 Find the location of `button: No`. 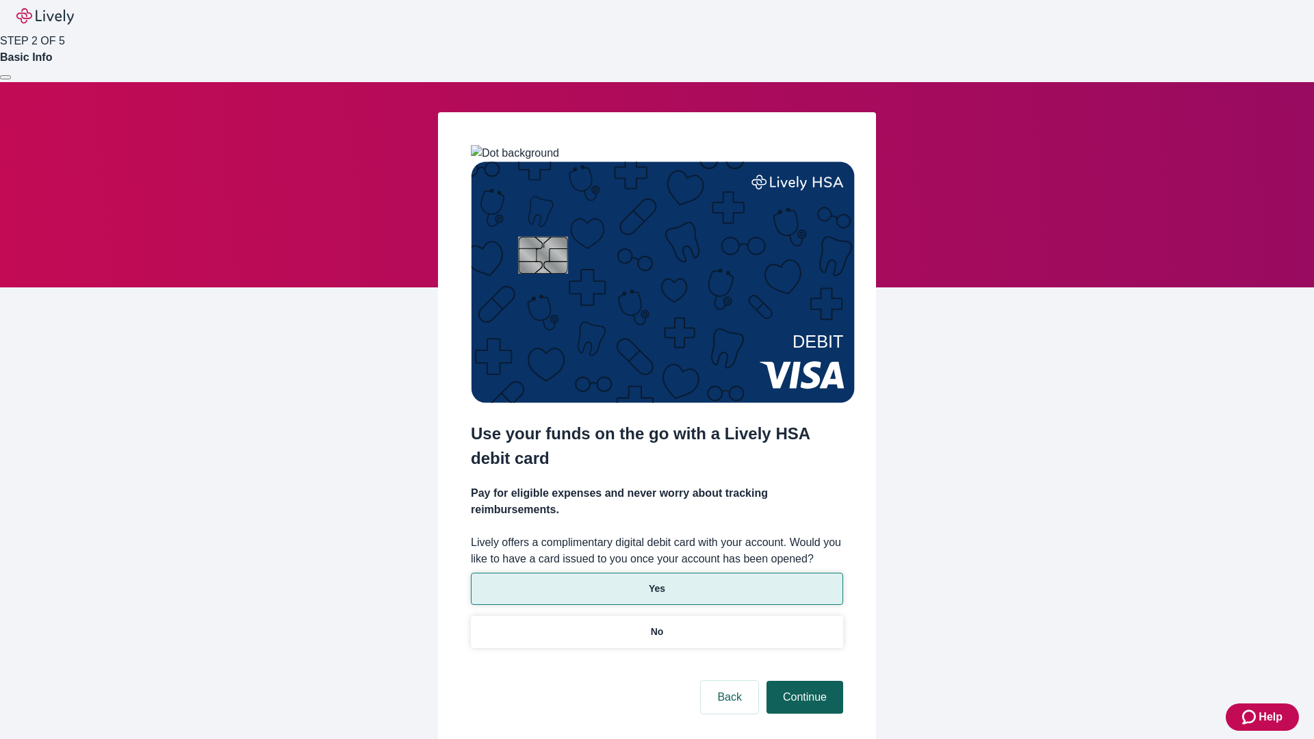

button: No is located at coordinates (657, 632).